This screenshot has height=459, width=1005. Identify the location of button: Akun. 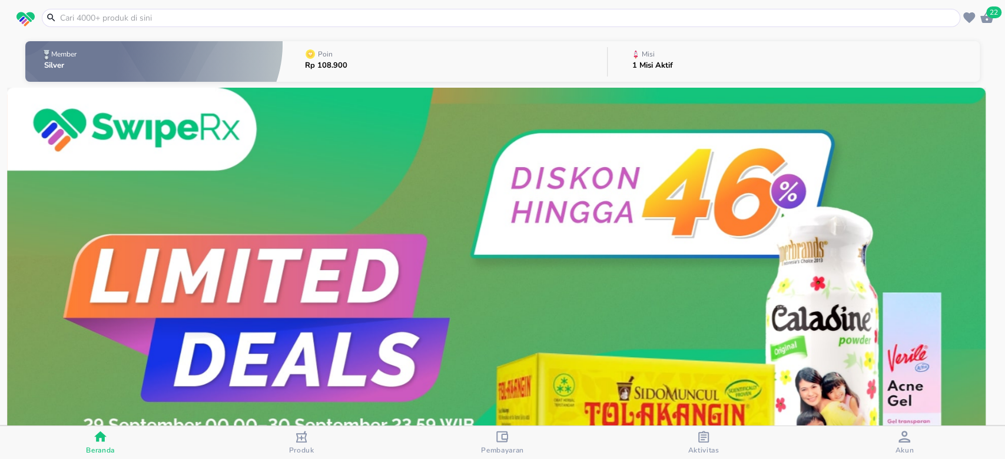
(904, 443).